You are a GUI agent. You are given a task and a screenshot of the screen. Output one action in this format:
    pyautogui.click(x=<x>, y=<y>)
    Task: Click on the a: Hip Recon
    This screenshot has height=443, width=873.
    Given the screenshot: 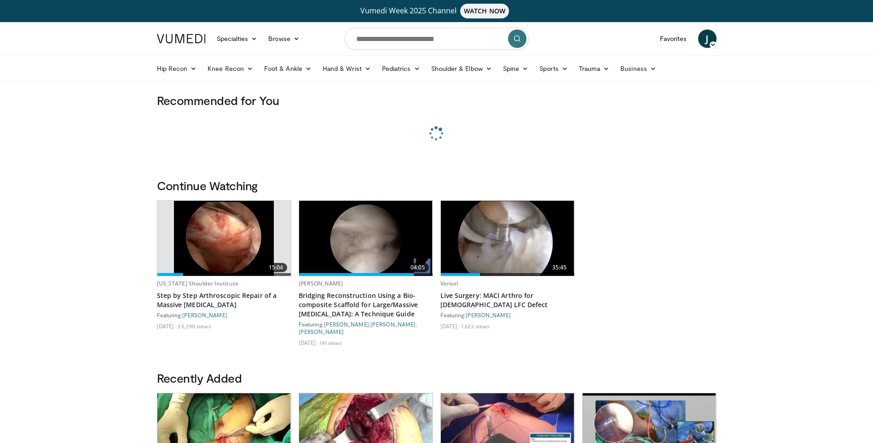 What is the action you would take?
    pyautogui.click(x=177, y=69)
    